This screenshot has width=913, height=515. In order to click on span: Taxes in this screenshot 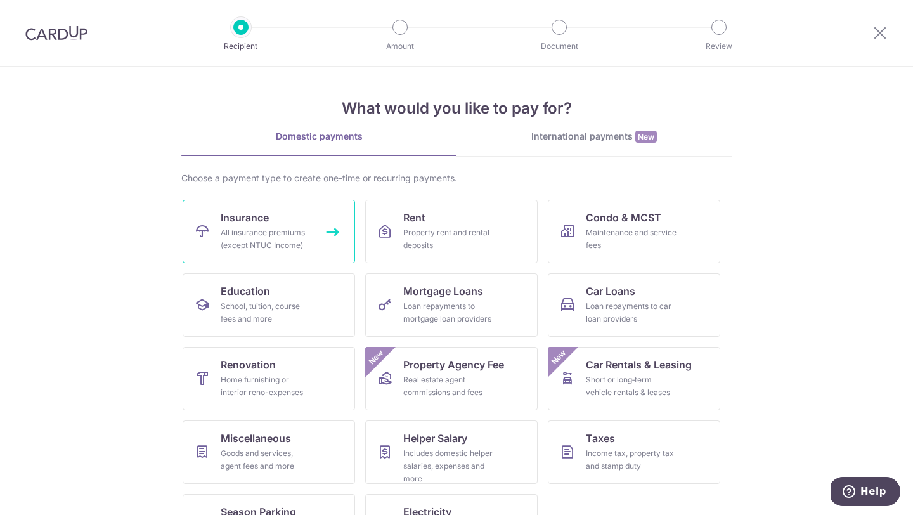, I will do `click(601, 438)`.